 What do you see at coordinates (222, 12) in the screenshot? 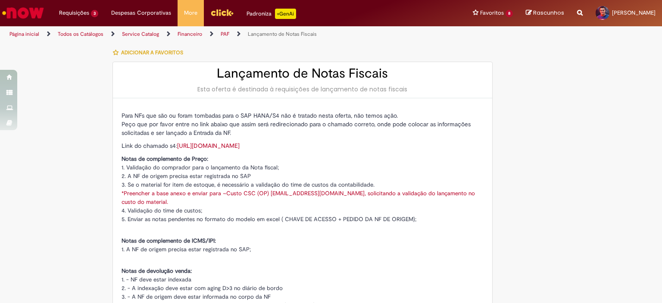
I see `img: click_logo_yellow_360x200.png` at bounding box center [222, 12].